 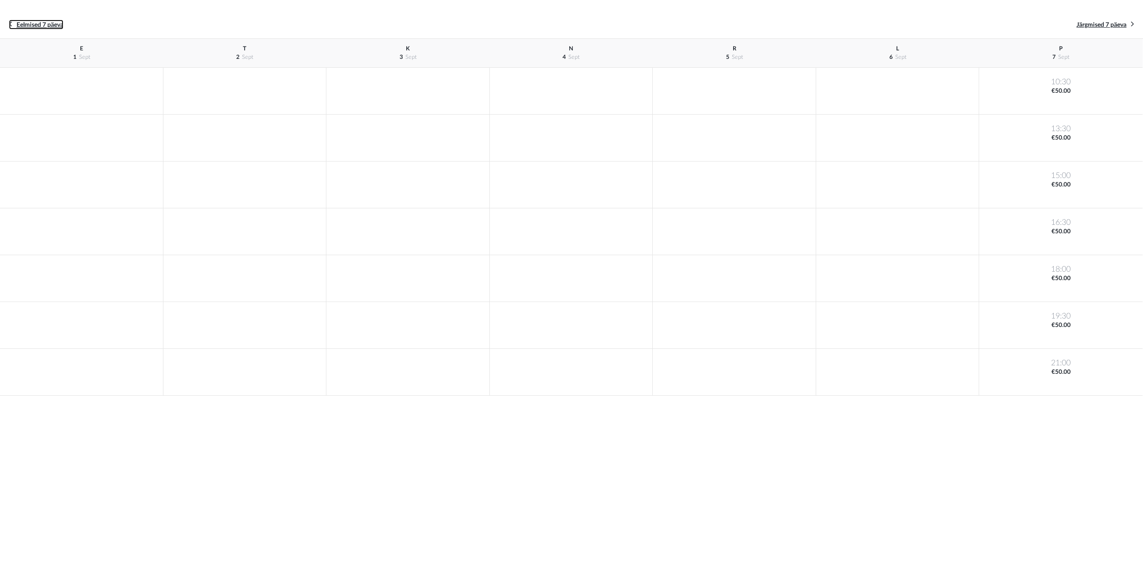 What do you see at coordinates (238, 57) in the screenshot?
I see `span: 2` at bounding box center [238, 57].